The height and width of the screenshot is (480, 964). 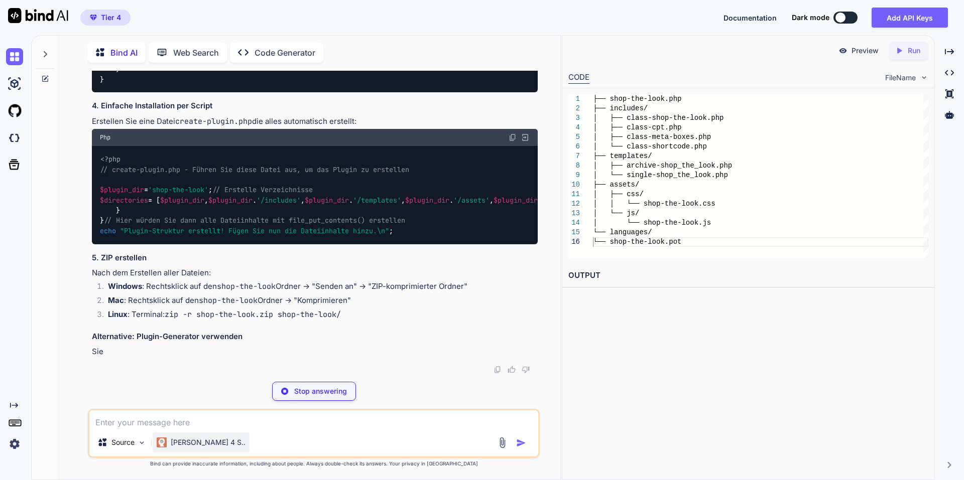 What do you see at coordinates (574, 194) in the screenshot?
I see `div: 11` at bounding box center [574, 194].